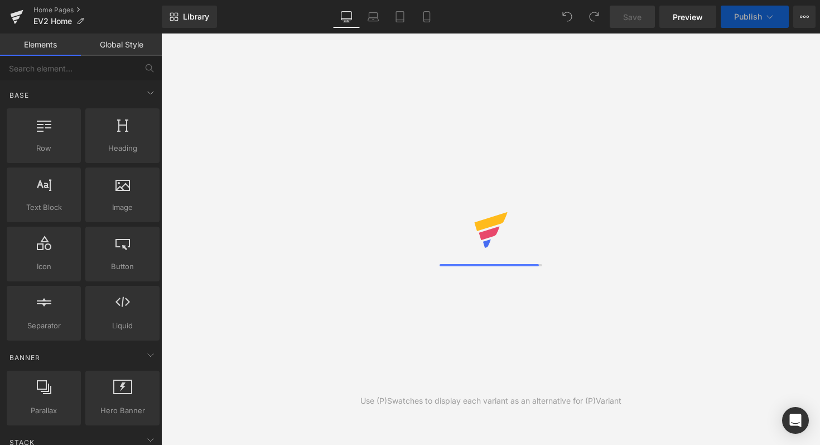 The width and height of the screenshot is (820, 445). What do you see at coordinates (98, 10) in the screenshot?
I see `a: Home Pages` at bounding box center [98, 10].